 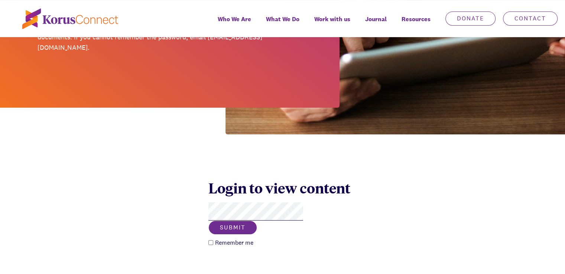 I want to click on a: Donate, so click(x=470, y=19).